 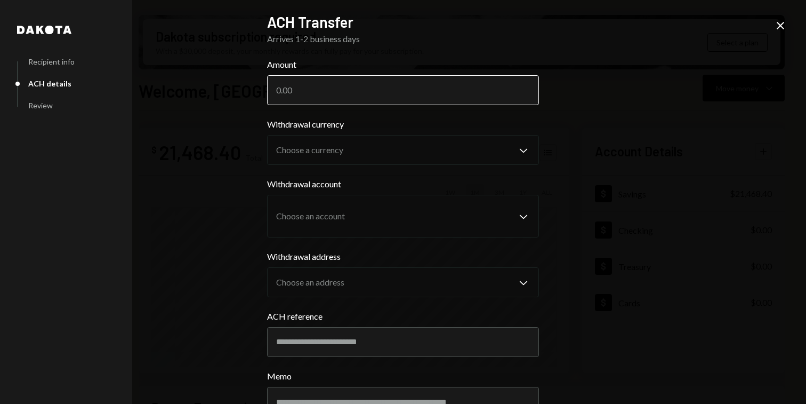 I want to click on button: Withdrawal currency, so click(x=403, y=150).